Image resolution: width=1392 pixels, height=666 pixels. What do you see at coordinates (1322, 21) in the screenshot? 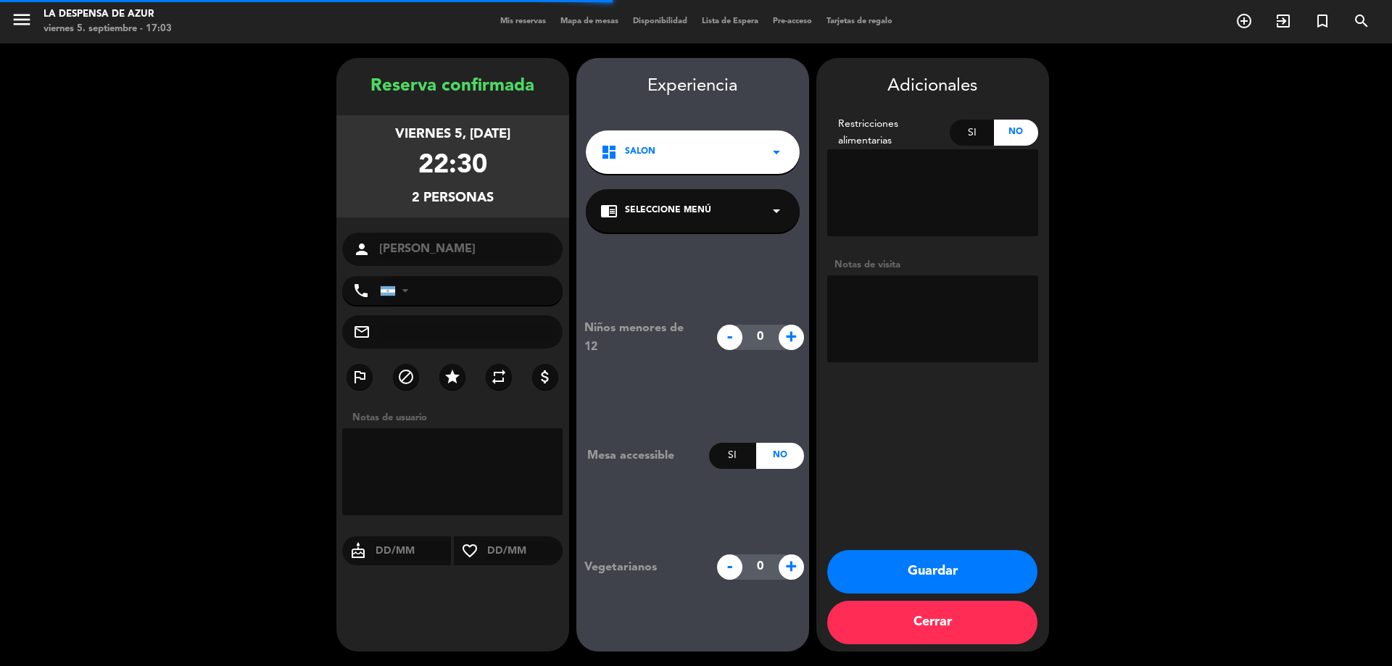
I see `i: turned_in_not` at bounding box center [1322, 21].